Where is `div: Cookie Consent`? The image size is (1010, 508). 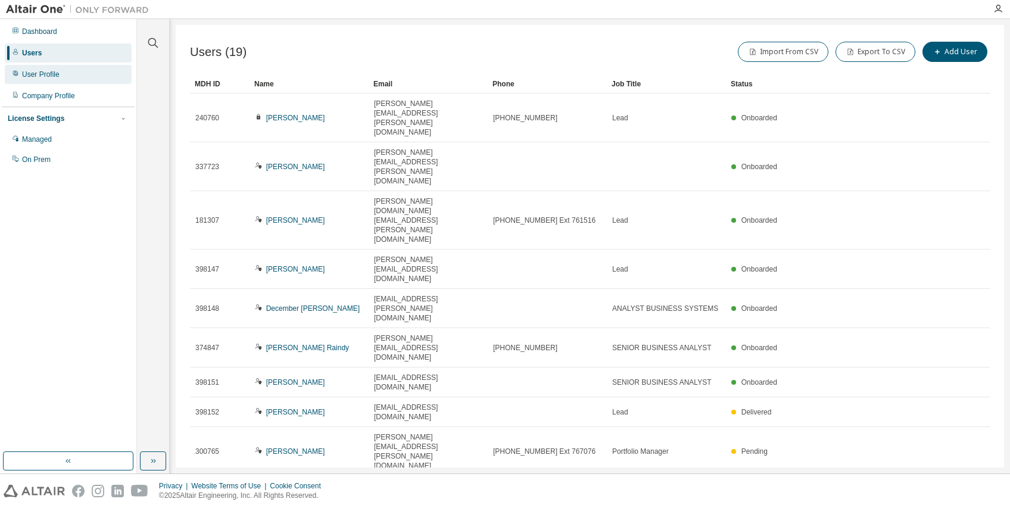
div: Cookie Consent is located at coordinates (298, 486).